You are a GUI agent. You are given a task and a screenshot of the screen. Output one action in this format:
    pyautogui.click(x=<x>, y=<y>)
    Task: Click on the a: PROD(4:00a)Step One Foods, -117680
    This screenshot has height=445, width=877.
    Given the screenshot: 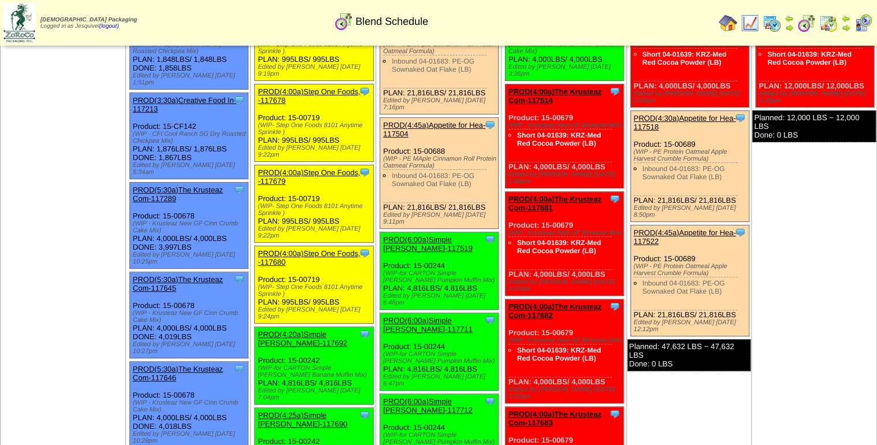 What is the action you would take?
    pyautogui.click(x=309, y=258)
    